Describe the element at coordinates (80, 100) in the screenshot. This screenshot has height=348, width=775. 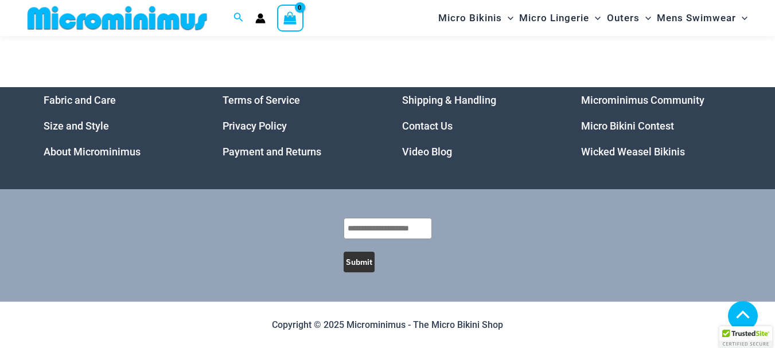
I see `a: Fabric and Care` at that location.